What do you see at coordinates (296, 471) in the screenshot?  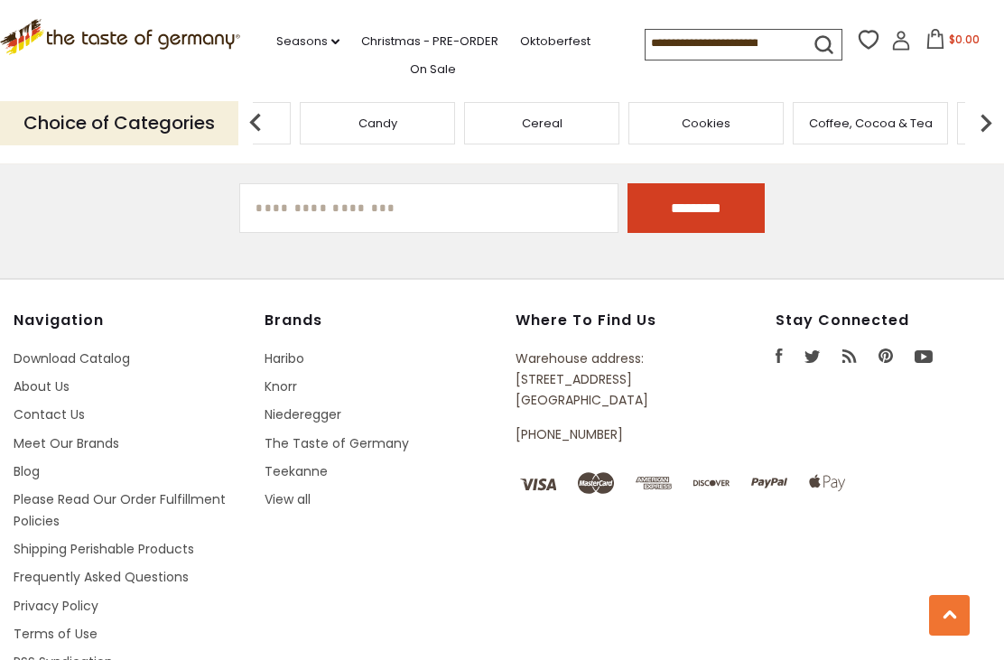 I see `a: Teekanne` at bounding box center [296, 471].